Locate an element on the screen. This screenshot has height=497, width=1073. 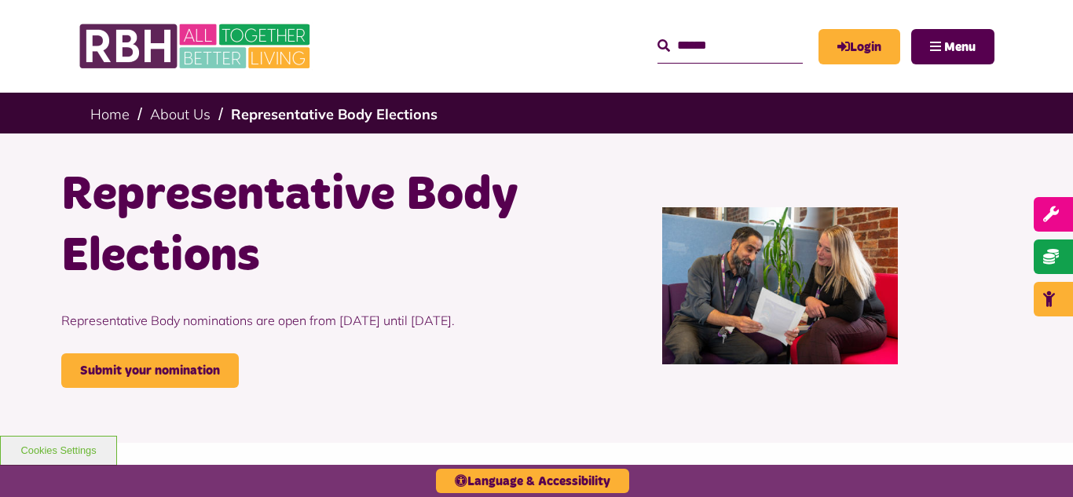
button: Language & Accessibility is located at coordinates (533, 481).